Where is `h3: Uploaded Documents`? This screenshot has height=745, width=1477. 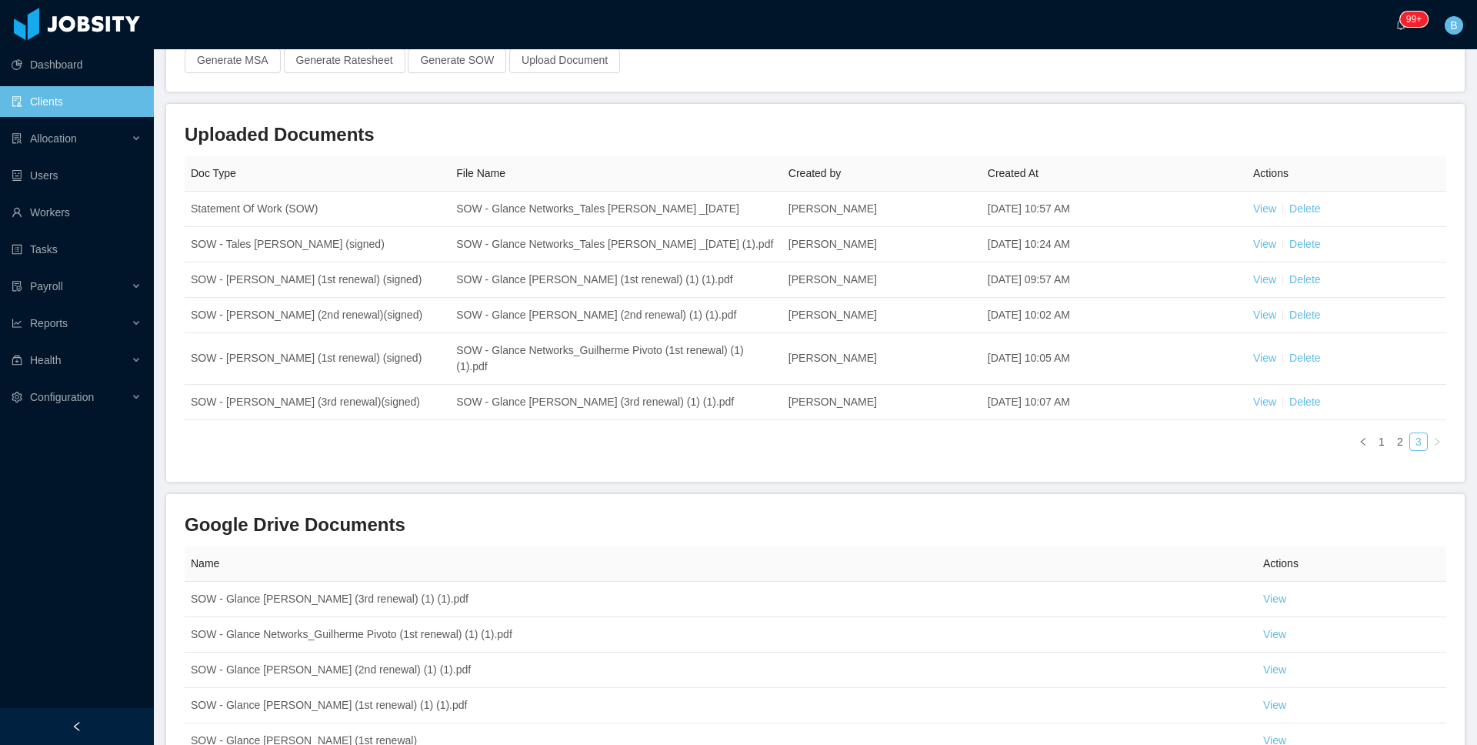 h3: Uploaded Documents is located at coordinates (815, 135).